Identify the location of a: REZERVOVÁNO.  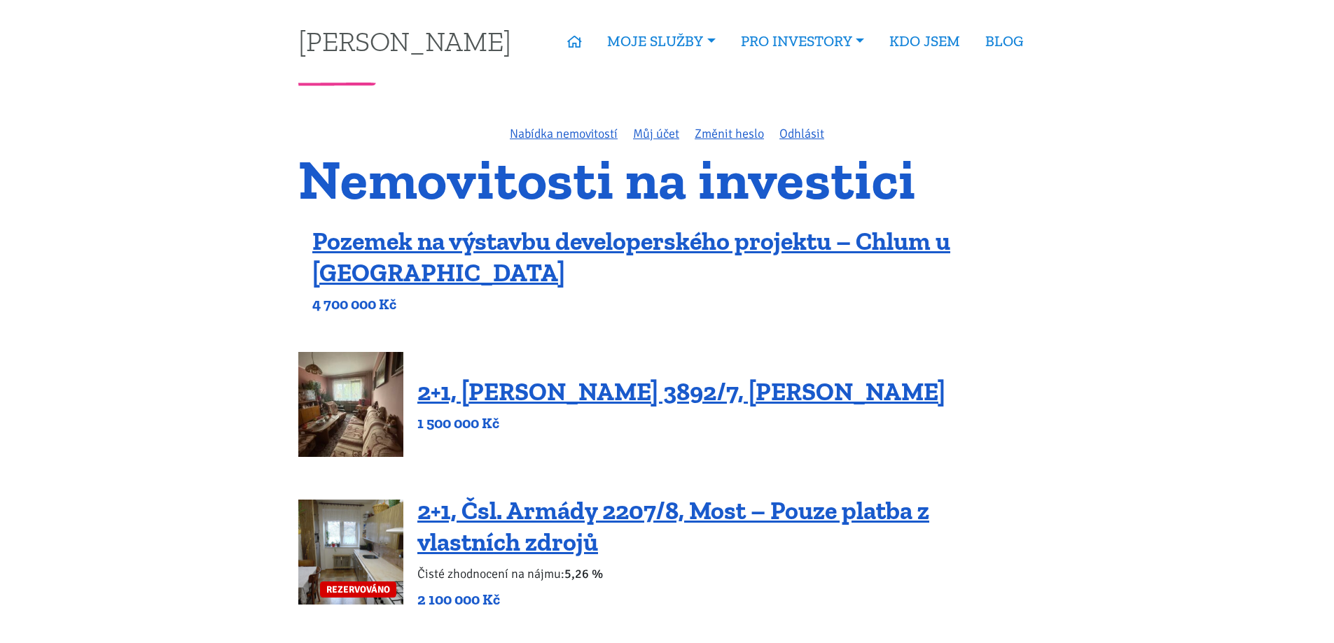
(351, 552).